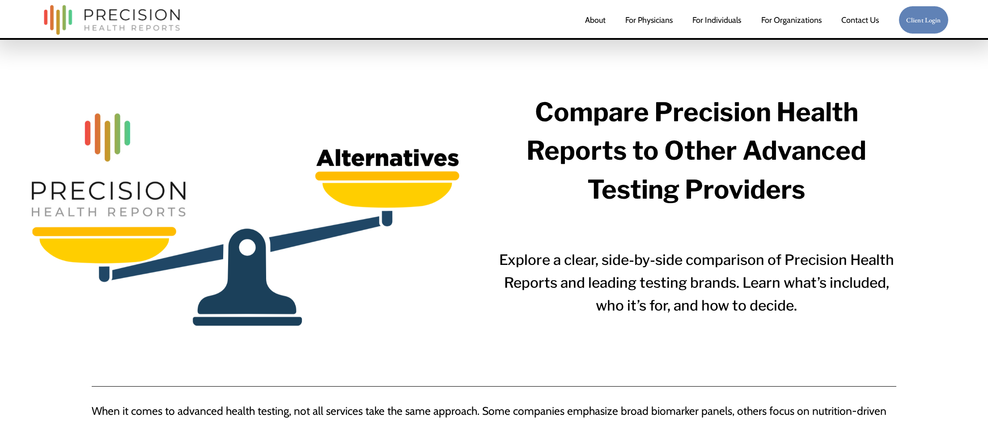 The width and height of the screenshot is (988, 426). What do you see at coordinates (716, 20) in the screenshot?
I see `a: For Individuals` at bounding box center [716, 20].